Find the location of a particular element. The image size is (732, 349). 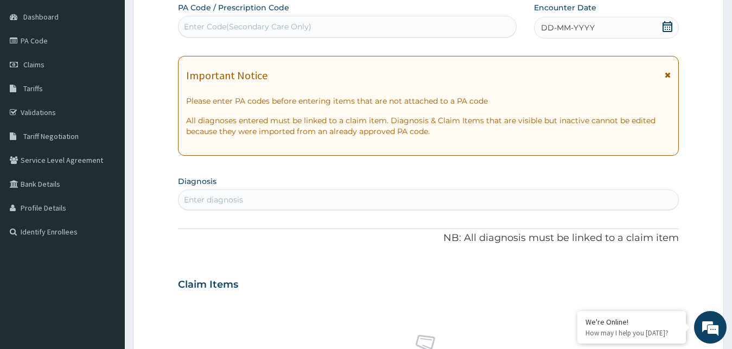

span: DD-MM-YYYY is located at coordinates (568, 28).